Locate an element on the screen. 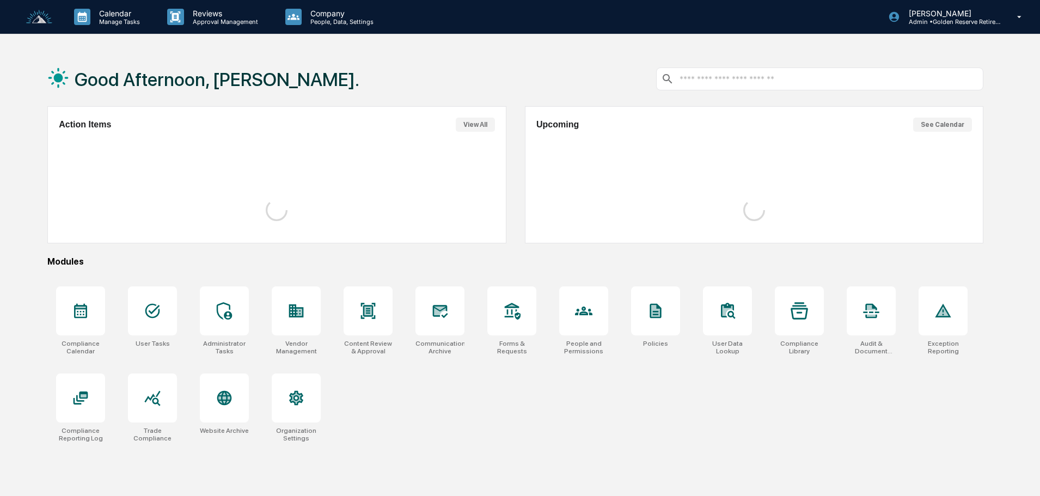 The image size is (1040, 496). div: Vendor Management is located at coordinates (296, 347).